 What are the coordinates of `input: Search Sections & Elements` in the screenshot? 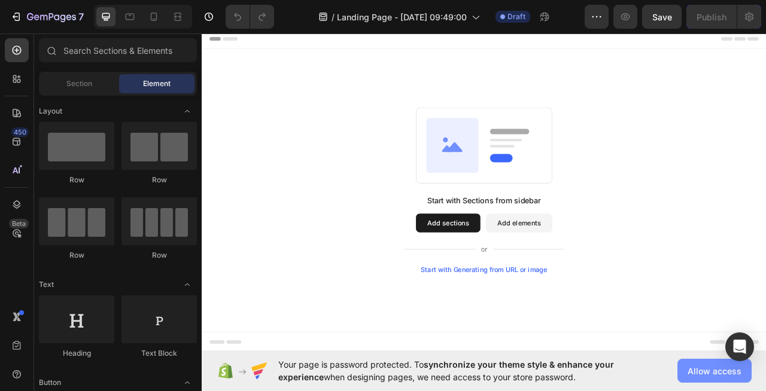 It's located at (118, 50).